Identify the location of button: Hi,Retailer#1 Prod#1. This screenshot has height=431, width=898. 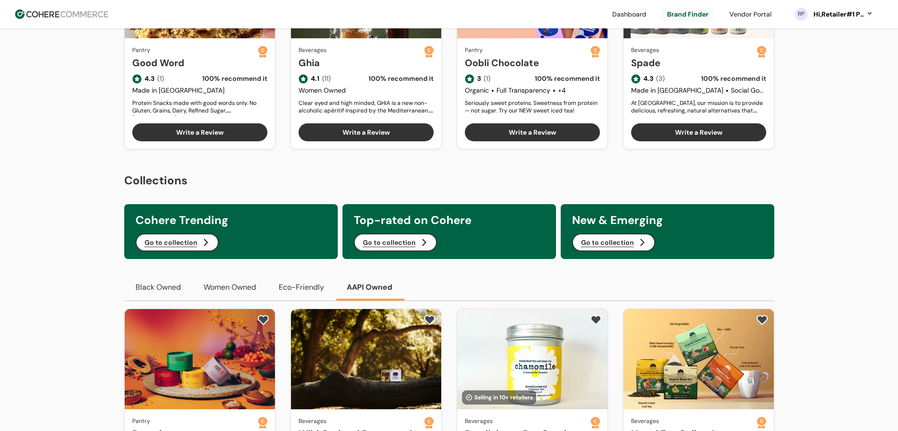
(842, 14).